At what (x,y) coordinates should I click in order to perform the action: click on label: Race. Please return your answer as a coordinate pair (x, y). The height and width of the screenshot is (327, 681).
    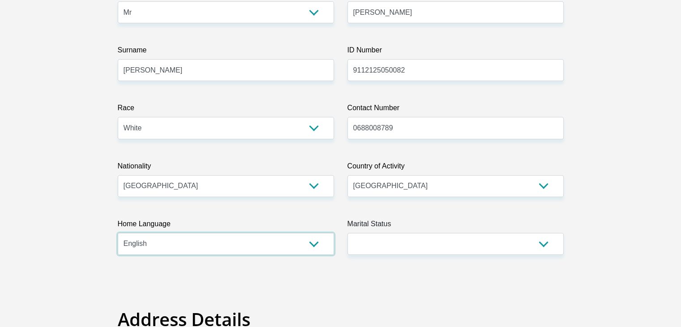
    Looking at the image, I should click on (226, 110).